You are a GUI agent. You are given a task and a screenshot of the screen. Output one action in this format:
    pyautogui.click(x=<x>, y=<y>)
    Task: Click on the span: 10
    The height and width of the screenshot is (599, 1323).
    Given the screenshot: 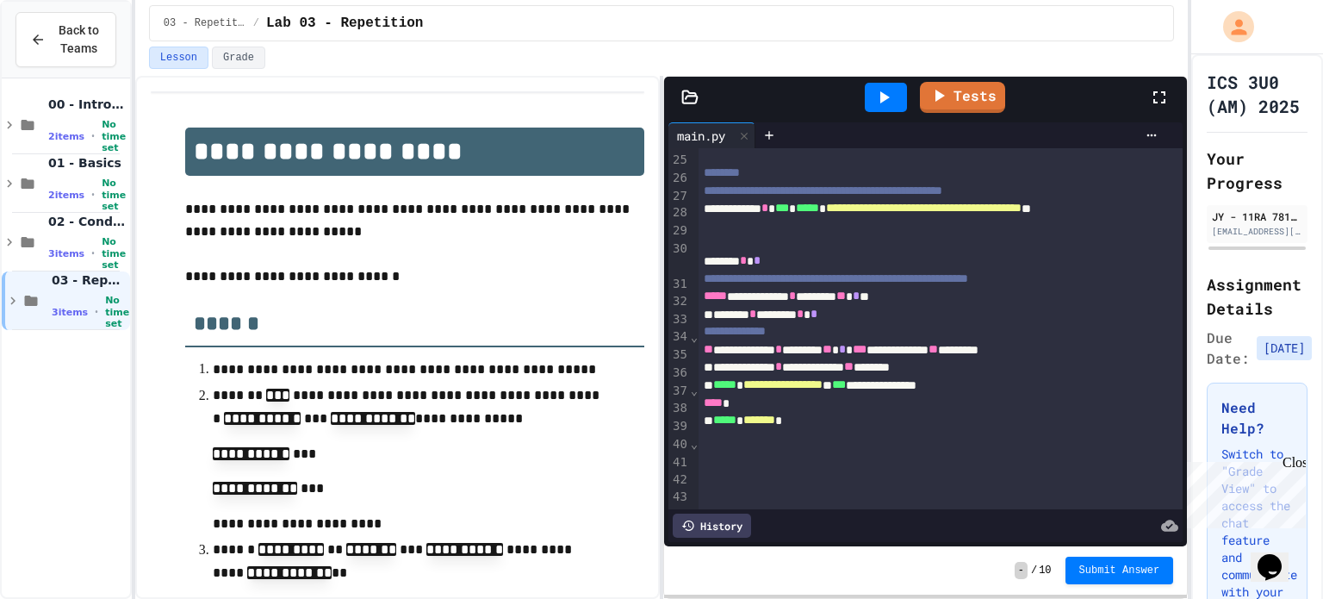 What is the action you would take?
    pyautogui.click(x=1045, y=570)
    